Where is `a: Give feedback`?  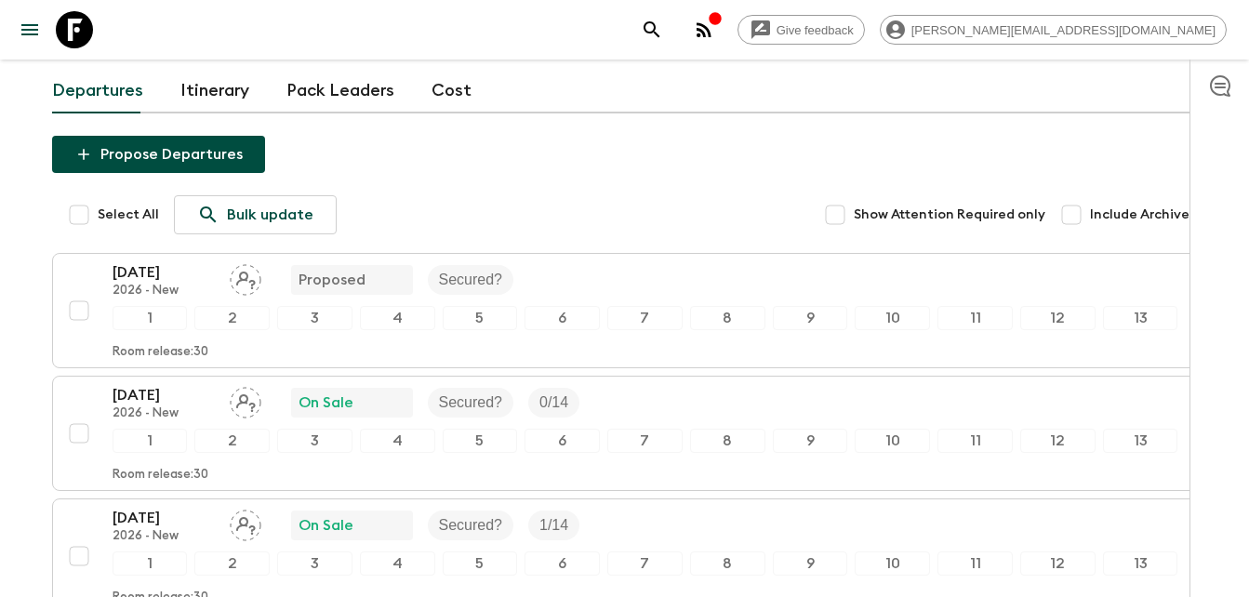
a: Give feedback is located at coordinates (801, 30).